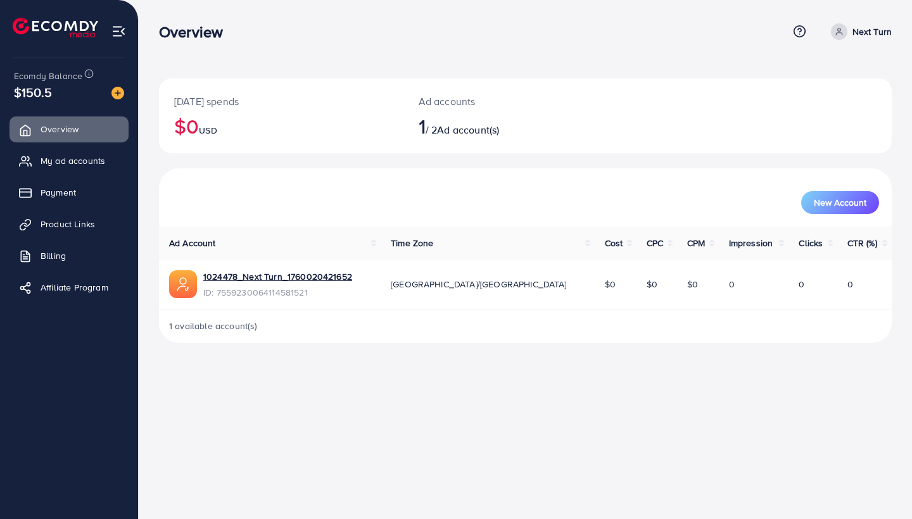 The image size is (912, 519). What do you see at coordinates (74, 287) in the screenshot?
I see `span: Affiliate Program` at bounding box center [74, 287].